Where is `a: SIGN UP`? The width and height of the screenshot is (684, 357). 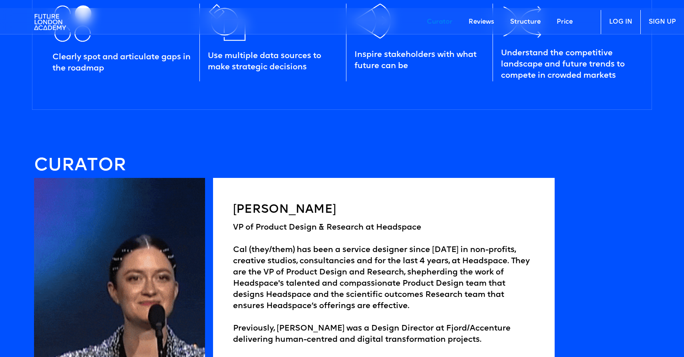
a: SIGN UP is located at coordinates (662, 22).